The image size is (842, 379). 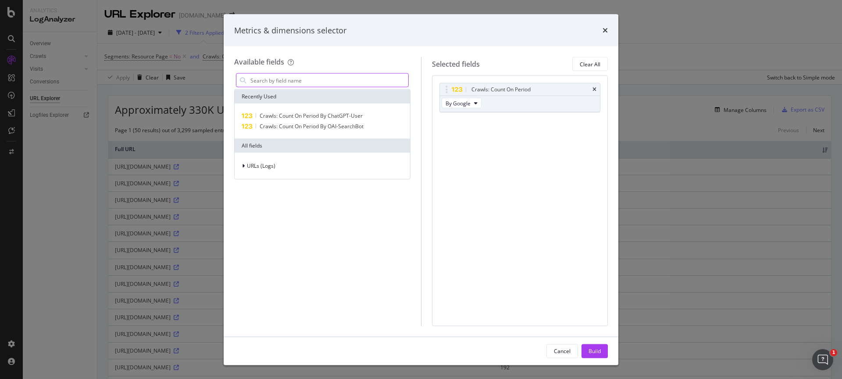 What do you see at coordinates (520, 97) in the screenshot?
I see `div: Crawls: Count On PeriodtimesBy Google` at bounding box center [520, 97].